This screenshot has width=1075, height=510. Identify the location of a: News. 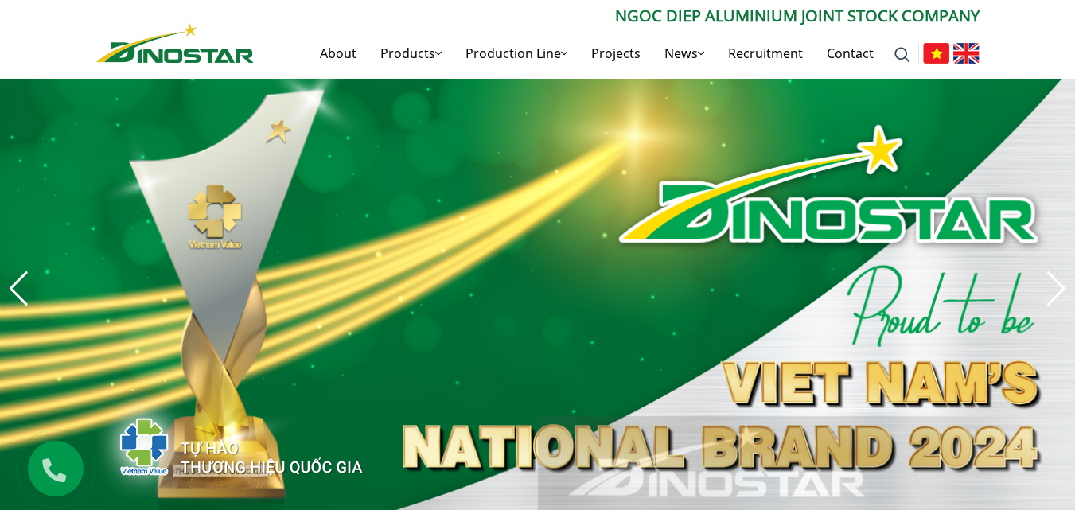
(684, 53).